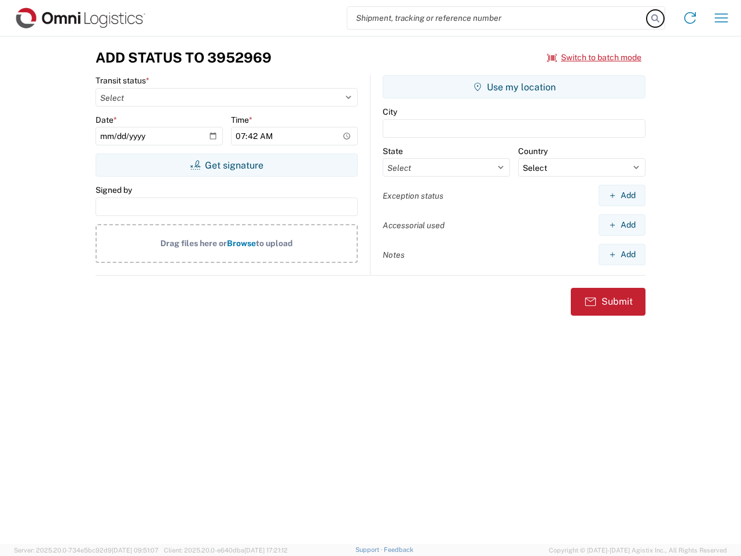 This screenshot has width=741, height=556. Describe the element at coordinates (390, 112) in the screenshot. I see `label: City` at that location.